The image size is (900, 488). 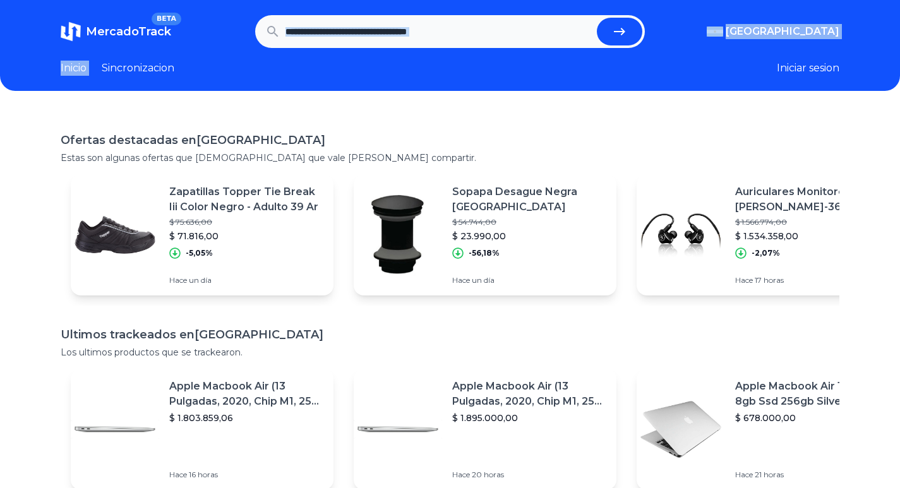 I want to click on p: -56,18%, so click(x=484, y=253).